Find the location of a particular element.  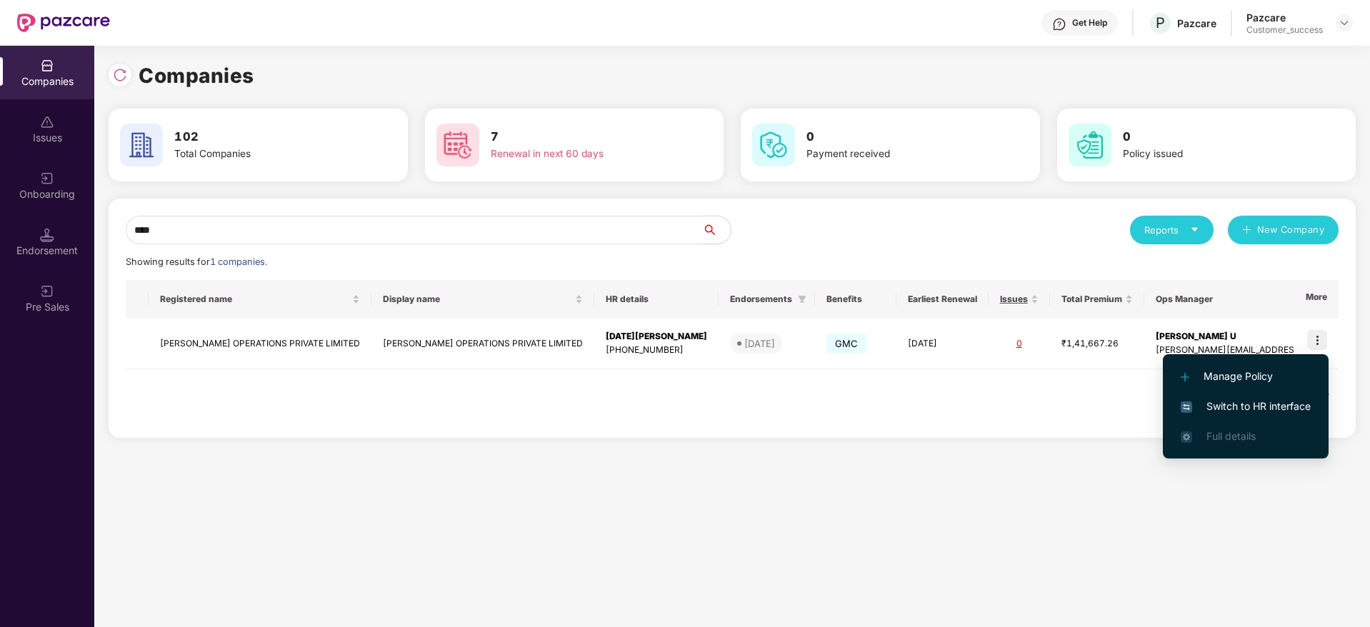

span: Issues is located at coordinates (1014, 299).